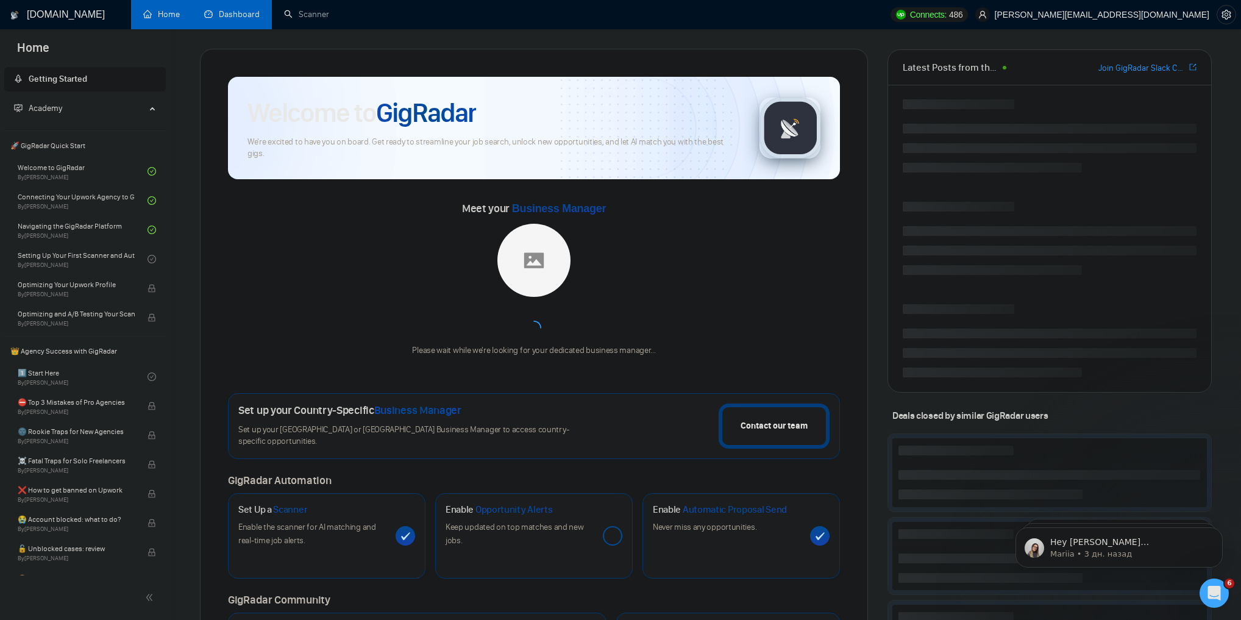  What do you see at coordinates (791, 128) in the screenshot?
I see `img: gigradar-logo.png` at bounding box center [791, 128].